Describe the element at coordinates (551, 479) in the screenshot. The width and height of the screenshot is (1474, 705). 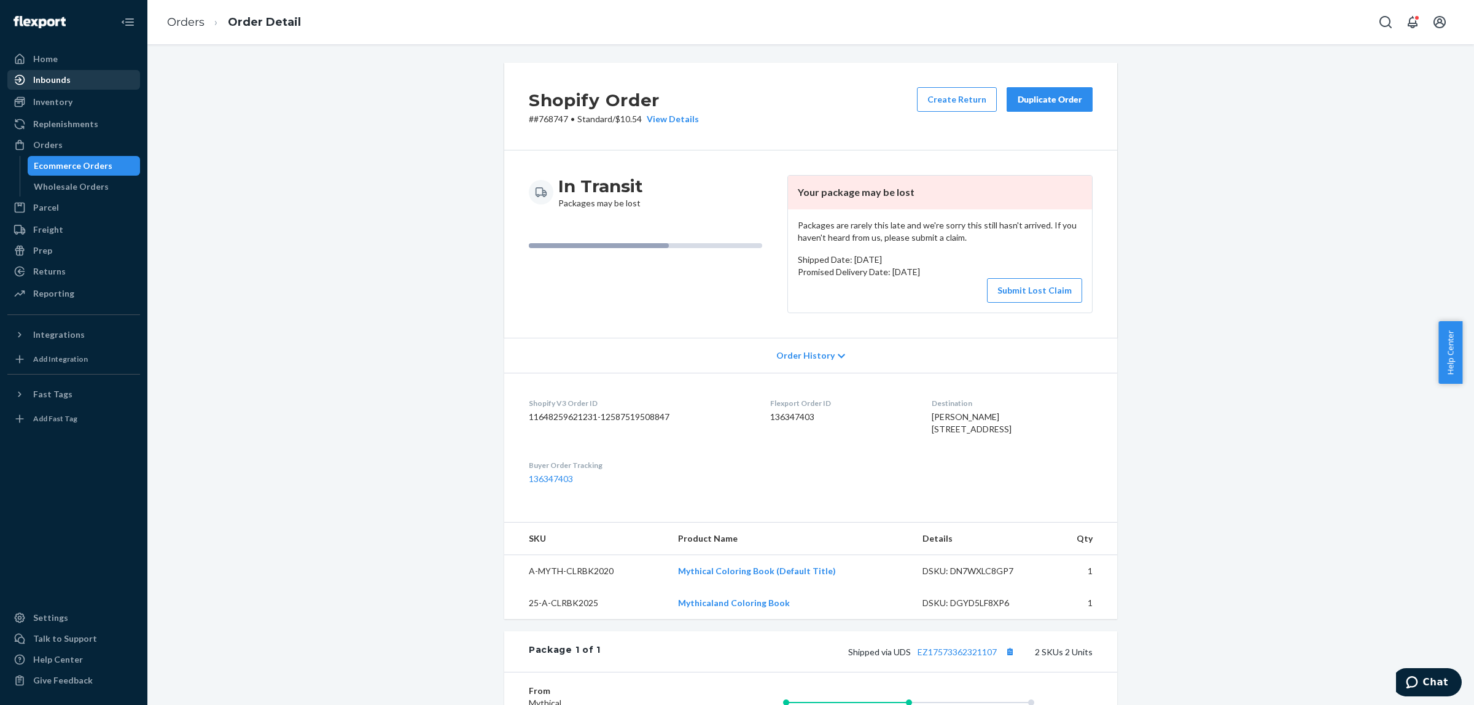
I see `a: 136347403` at that location.